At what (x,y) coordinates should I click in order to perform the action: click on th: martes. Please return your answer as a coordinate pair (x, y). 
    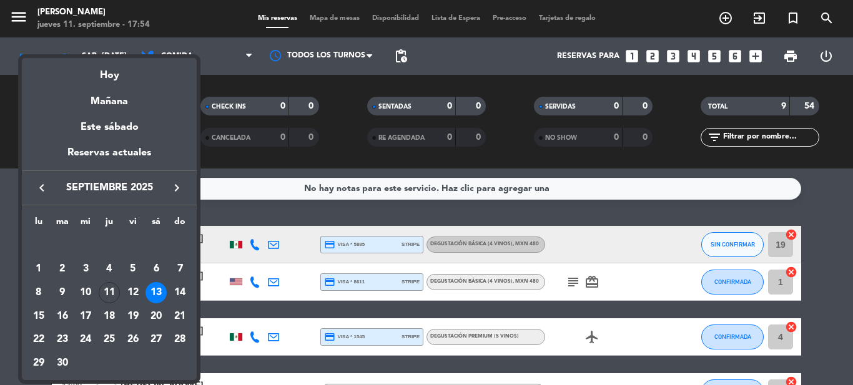
    Looking at the image, I should click on (62, 224).